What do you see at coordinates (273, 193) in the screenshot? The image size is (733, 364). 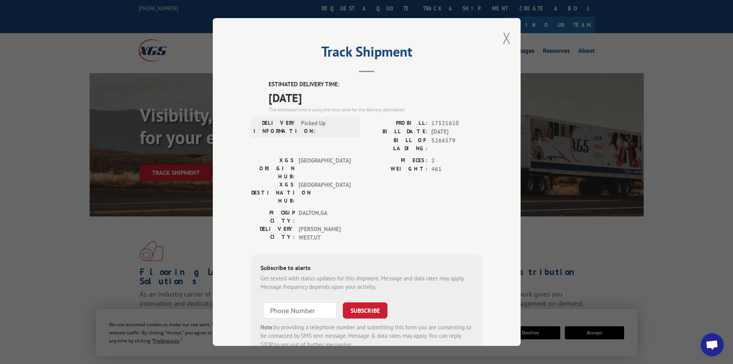 I see `label: XGS DESTINATION HUB:` at bounding box center [273, 193].